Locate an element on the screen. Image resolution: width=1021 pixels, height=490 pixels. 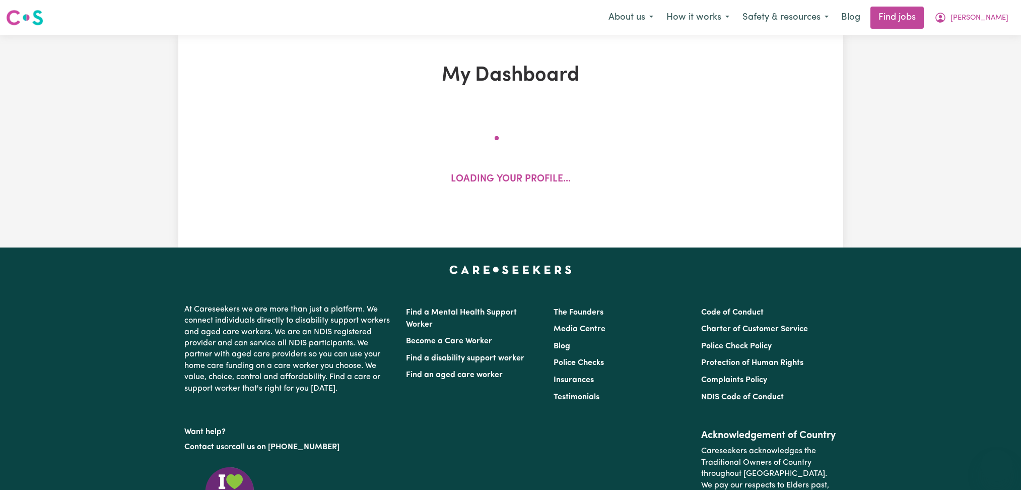
button: My Account is located at coordinates (971, 18).